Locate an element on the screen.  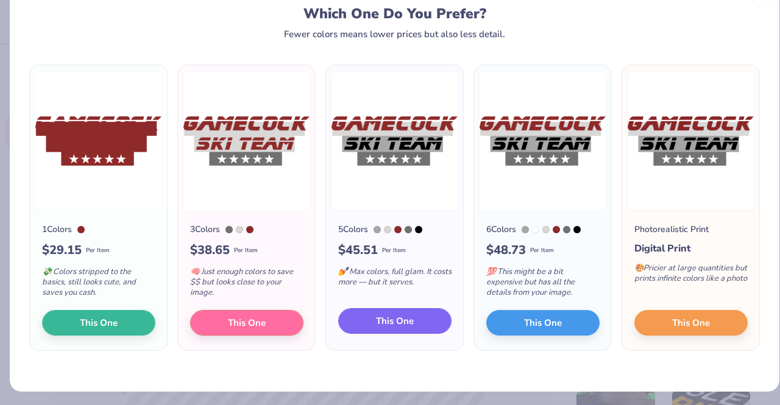
div: White is located at coordinates (536, 230).